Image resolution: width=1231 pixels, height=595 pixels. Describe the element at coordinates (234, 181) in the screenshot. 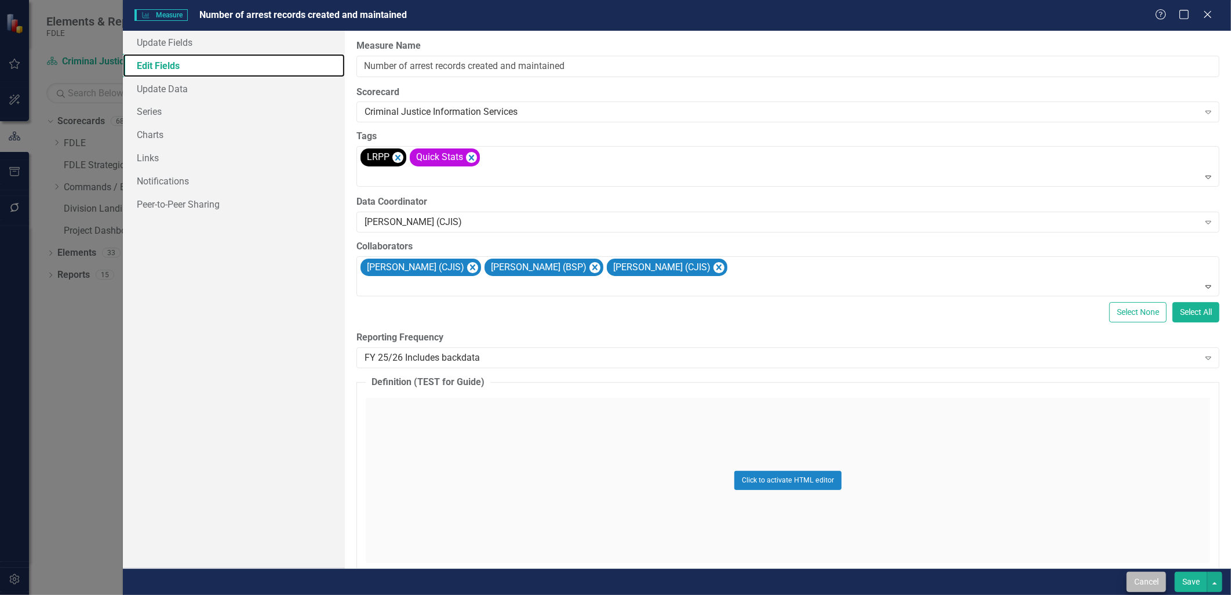

I see `a: Notifications` at that location.